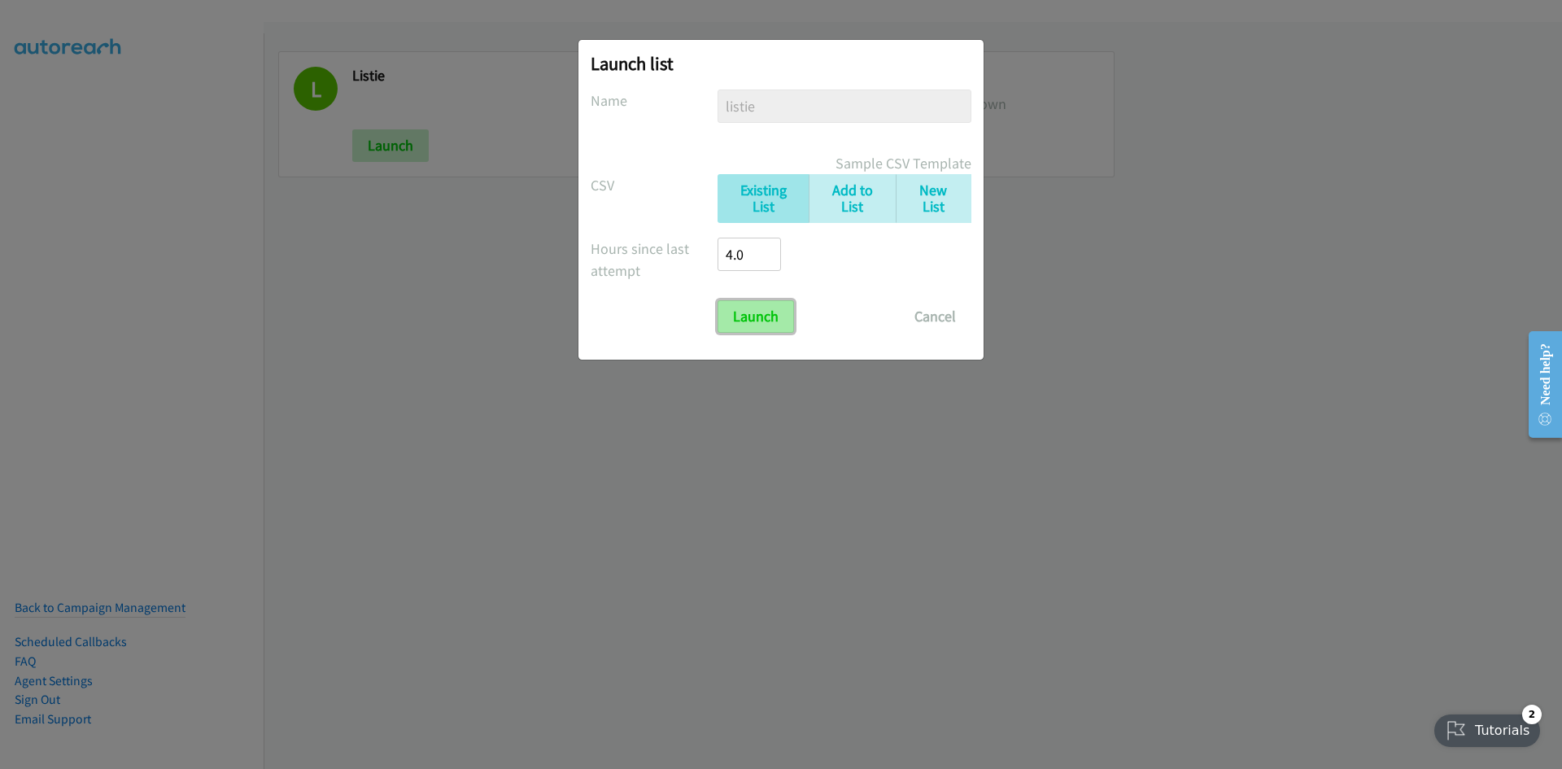 This screenshot has height=769, width=1562. Describe the element at coordinates (654, 185) in the screenshot. I see `label: CSV` at that location.